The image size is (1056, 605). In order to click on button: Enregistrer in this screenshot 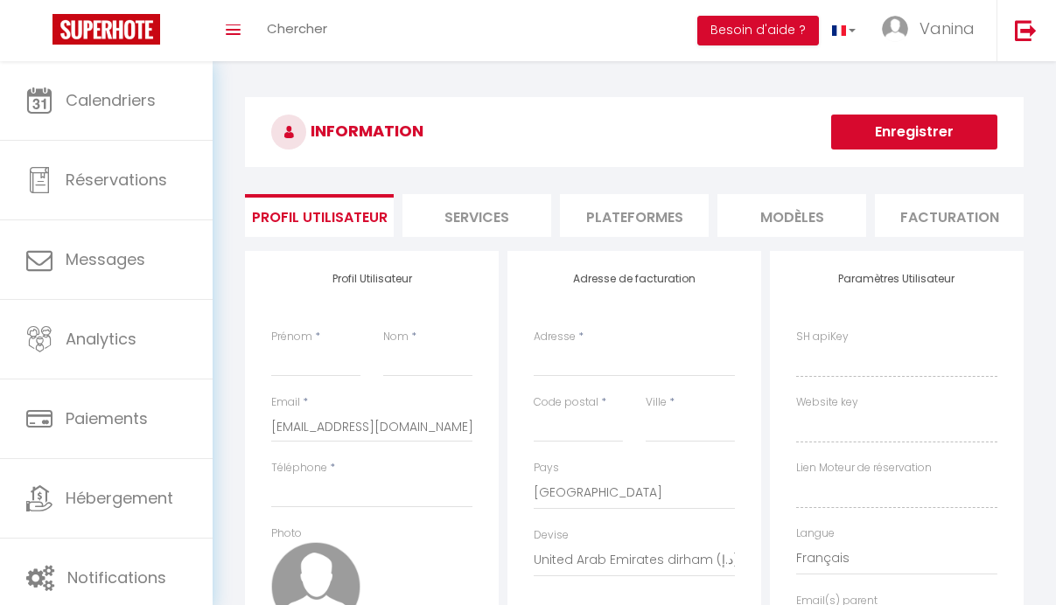, I will do `click(914, 132)`.